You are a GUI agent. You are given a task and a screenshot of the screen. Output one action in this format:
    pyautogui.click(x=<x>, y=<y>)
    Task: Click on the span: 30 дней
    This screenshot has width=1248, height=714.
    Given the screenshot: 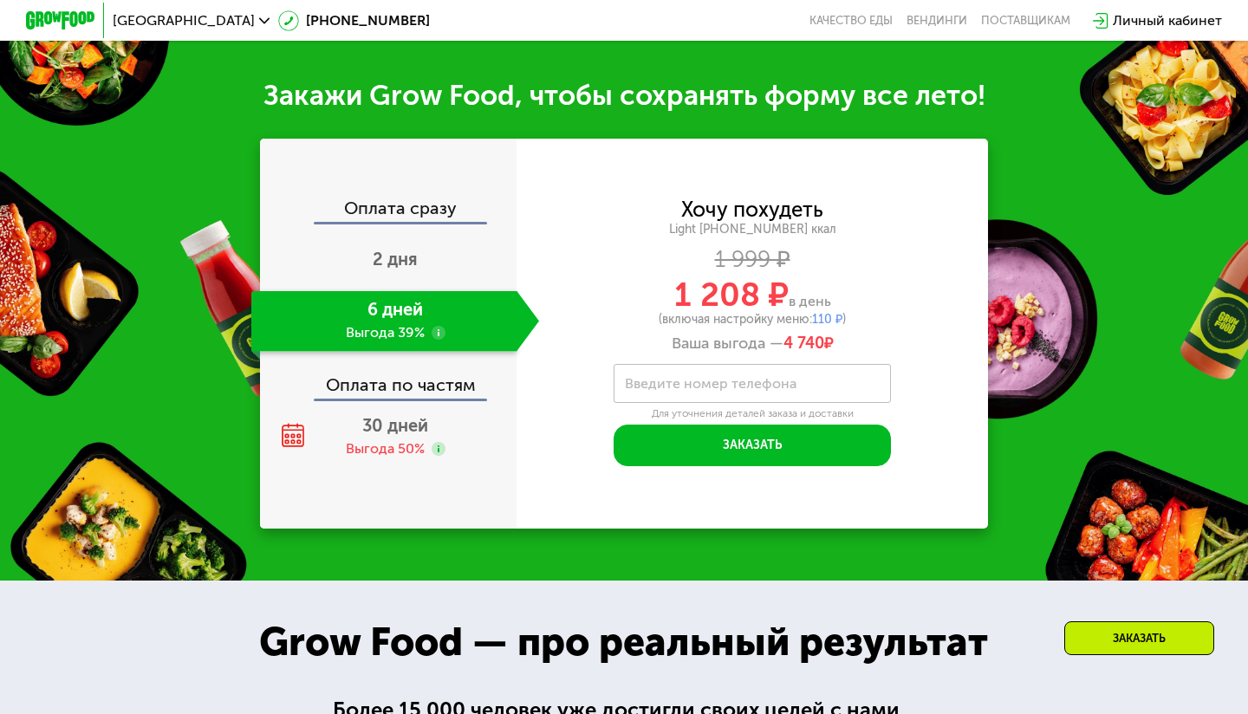 What is the action you would take?
    pyautogui.click(x=395, y=425)
    